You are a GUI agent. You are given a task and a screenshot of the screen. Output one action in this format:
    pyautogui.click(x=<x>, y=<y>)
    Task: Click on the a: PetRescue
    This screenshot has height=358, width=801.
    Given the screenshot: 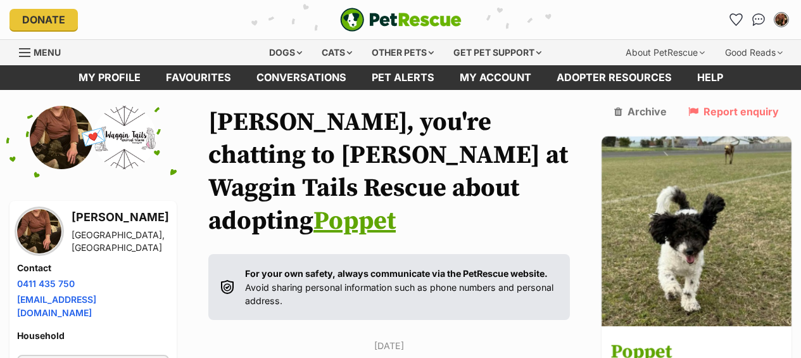 What is the action you would take?
    pyautogui.click(x=401, y=20)
    